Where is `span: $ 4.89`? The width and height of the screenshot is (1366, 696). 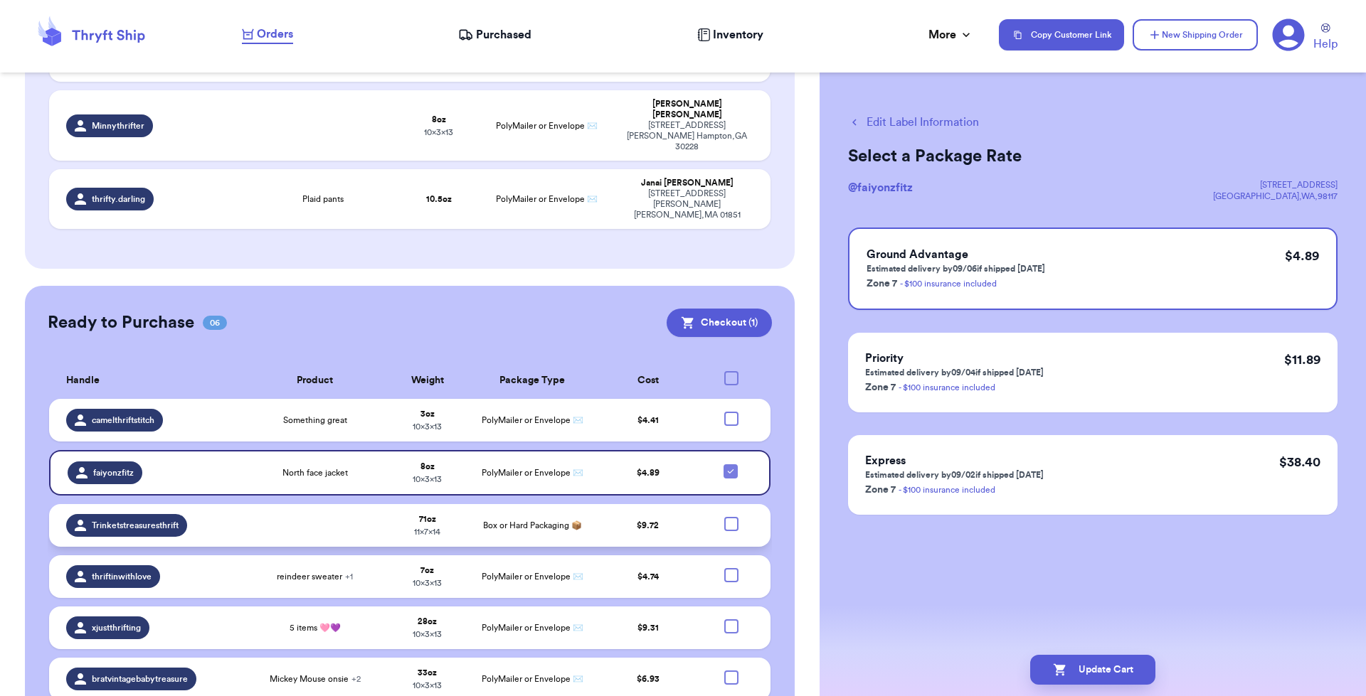 span: $ 4.89 is located at coordinates (648, 473).